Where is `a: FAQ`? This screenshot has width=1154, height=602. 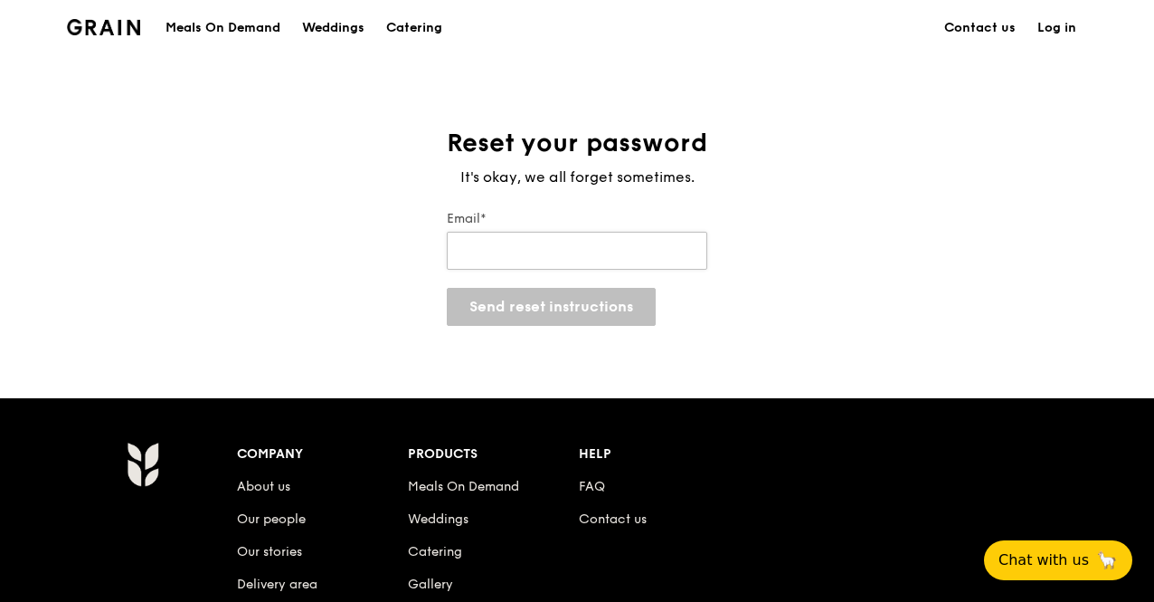 a: FAQ is located at coordinates (592, 486).